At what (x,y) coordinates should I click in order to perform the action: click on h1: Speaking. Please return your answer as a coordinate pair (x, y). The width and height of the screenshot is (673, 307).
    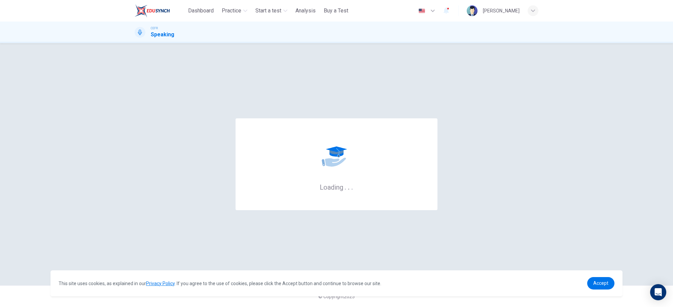
    Looking at the image, I should click on (163, 35).